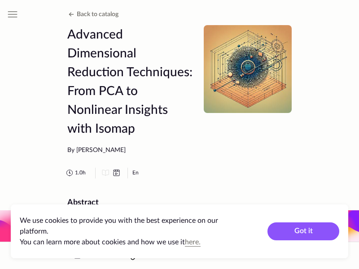 The height and width of the screenshot is (269, 359). What do you see at coordinates (135, 173) in the screenshot?
I see `abbr: English` at bounding box center [135, 173].